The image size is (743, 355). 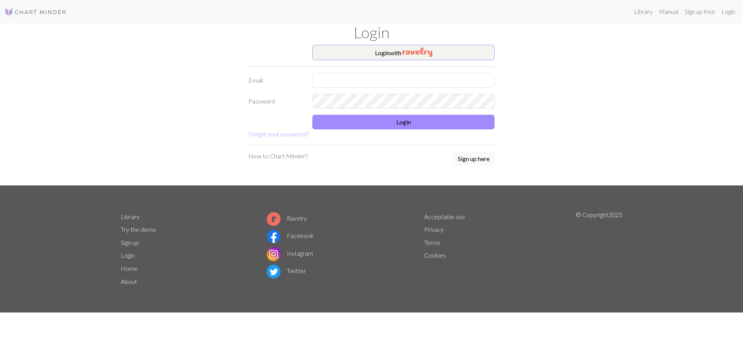 I want to click on a: Ravelry, so click(x=287, y=218).